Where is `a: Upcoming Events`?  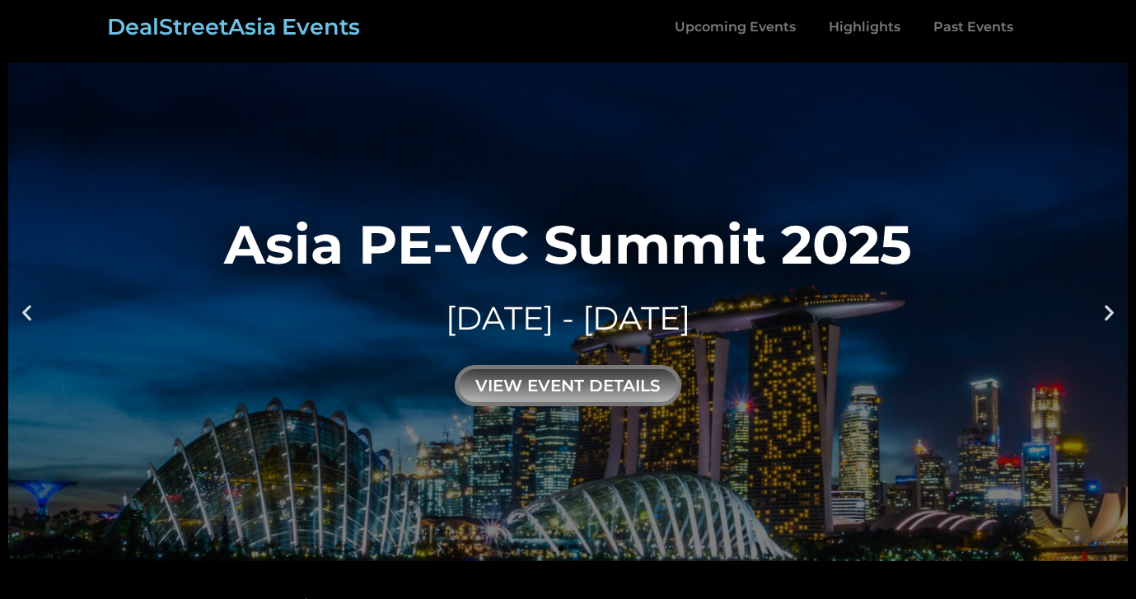
a: Upcoming Events is located at coordinates (735, 27).